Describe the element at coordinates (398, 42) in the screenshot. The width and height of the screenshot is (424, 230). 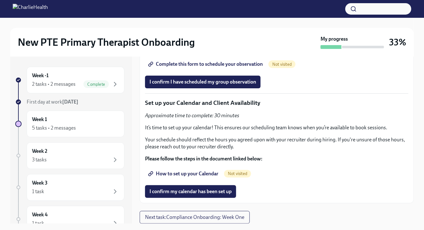
I see `h3: 33%` at that location.